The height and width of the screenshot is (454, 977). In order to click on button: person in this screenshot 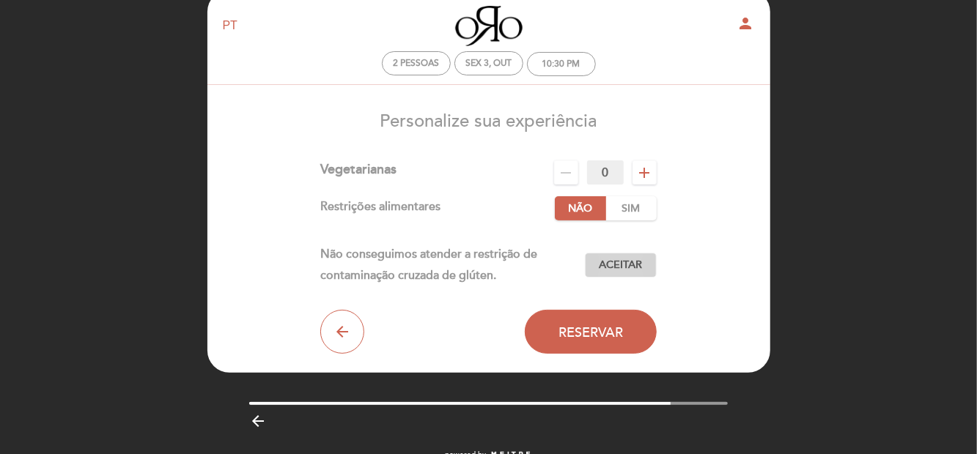, I will do `click(746, 26)`.